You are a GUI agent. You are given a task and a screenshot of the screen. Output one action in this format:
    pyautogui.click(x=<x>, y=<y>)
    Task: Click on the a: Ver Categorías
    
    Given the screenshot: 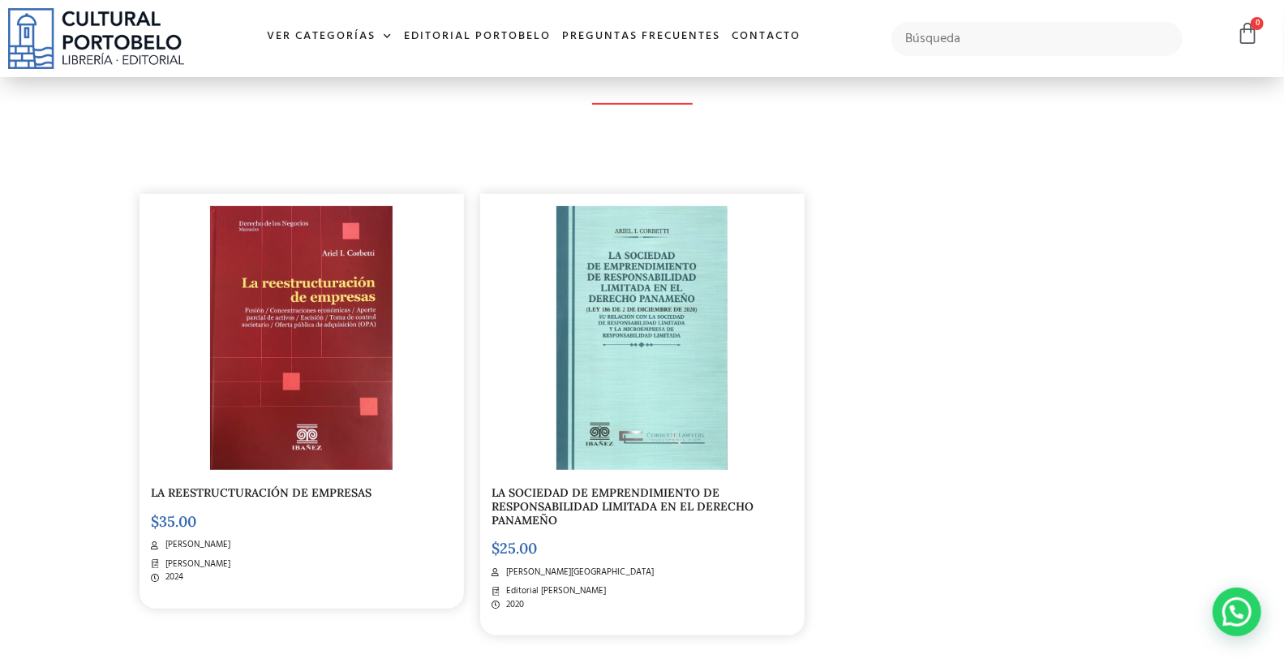 What is the action you would take?
    pyautogui.click(x=329, y=36)
    